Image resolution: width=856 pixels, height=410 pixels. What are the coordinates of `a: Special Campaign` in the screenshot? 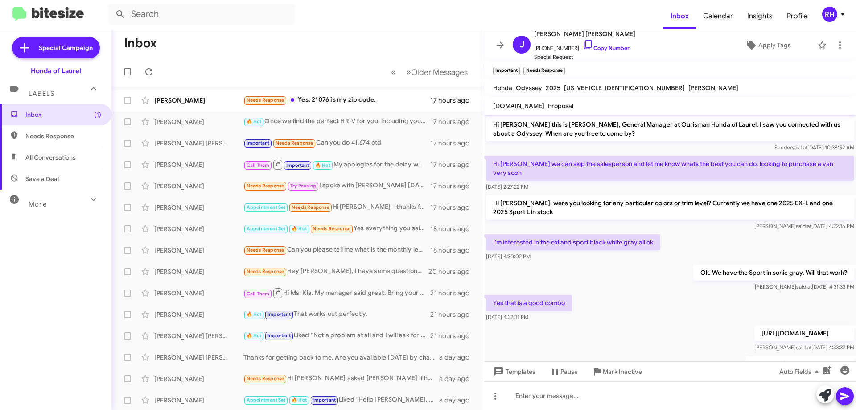 It's located at (56, 48).